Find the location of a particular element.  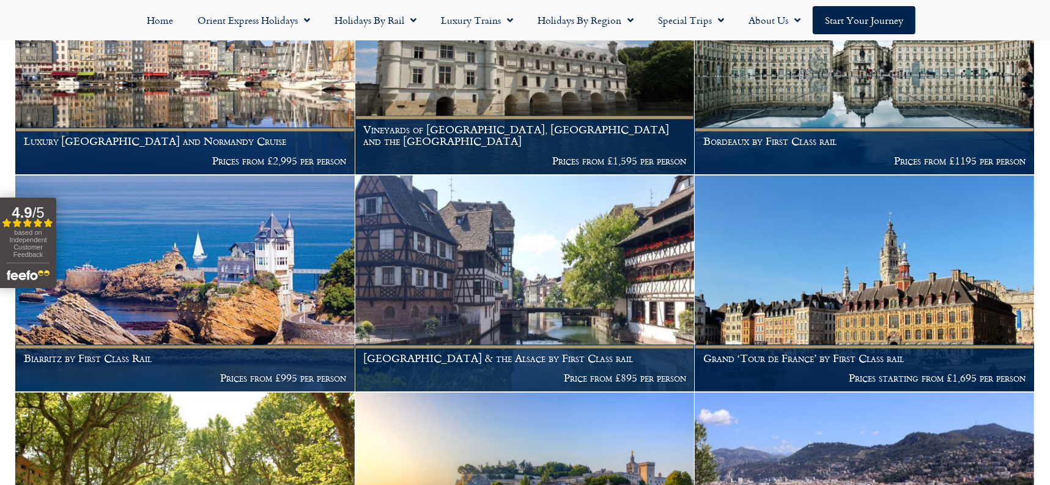

p: Prices from £1195 per person is located at coordinates (865, 161).